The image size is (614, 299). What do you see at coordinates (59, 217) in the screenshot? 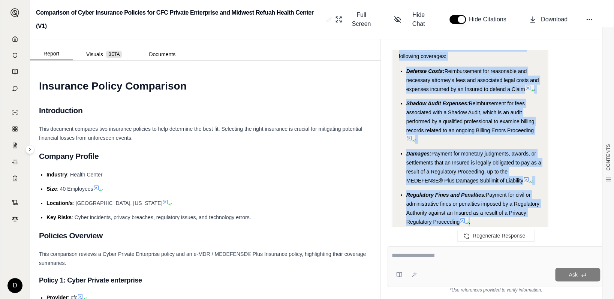
I see `span: Key Risks` at bounding box center [59, 217].